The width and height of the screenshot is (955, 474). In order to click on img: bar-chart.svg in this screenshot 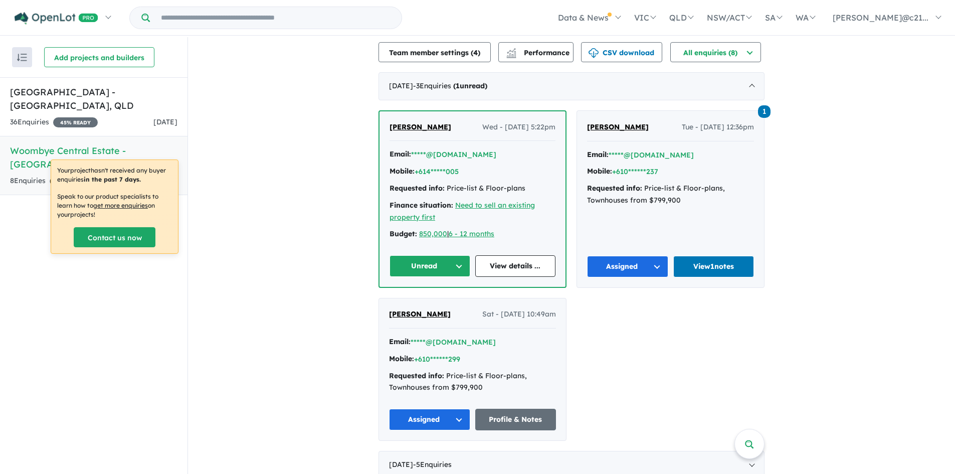, I will do `click(511, 54)`.